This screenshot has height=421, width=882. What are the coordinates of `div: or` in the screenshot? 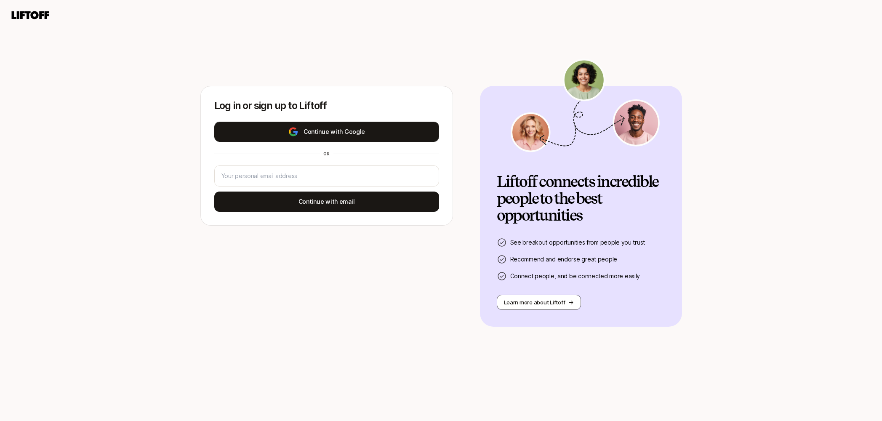 It's located at (327, 154).